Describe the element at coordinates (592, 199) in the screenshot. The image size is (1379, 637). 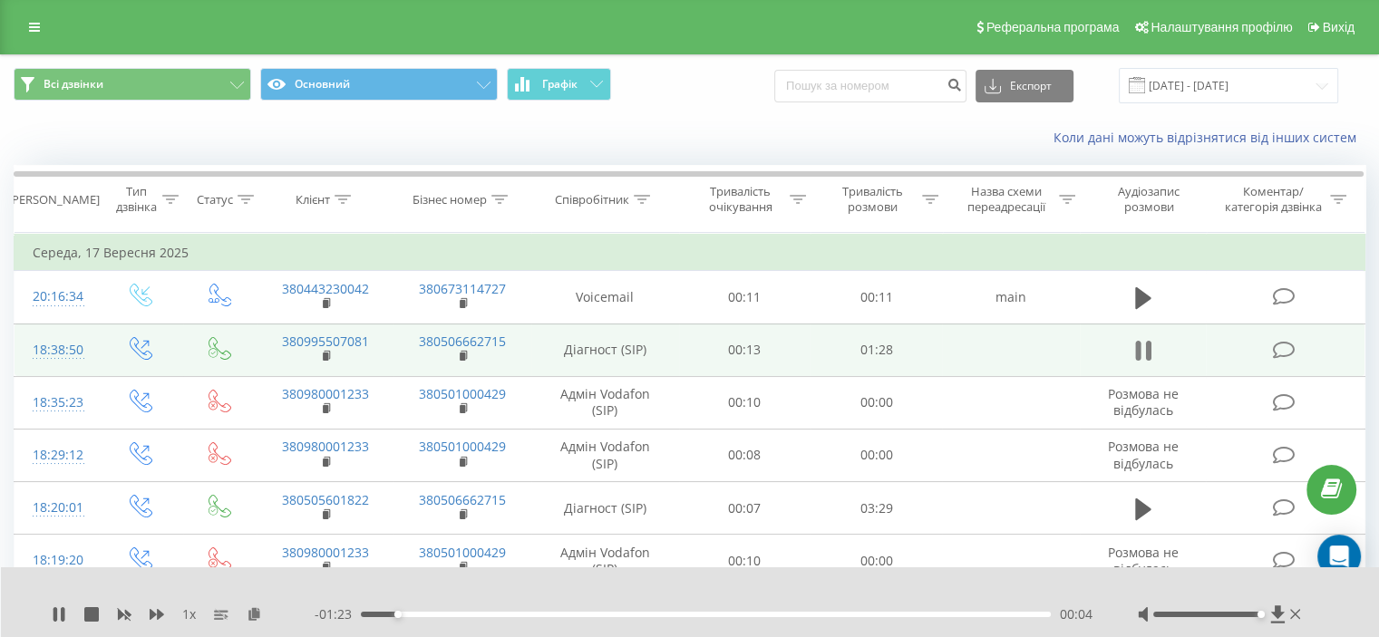
I see `div: Співробітник` at that location.